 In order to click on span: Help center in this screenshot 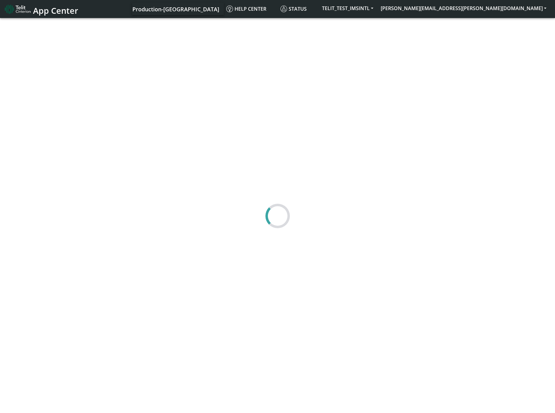, I will do `click(246, 9)`.